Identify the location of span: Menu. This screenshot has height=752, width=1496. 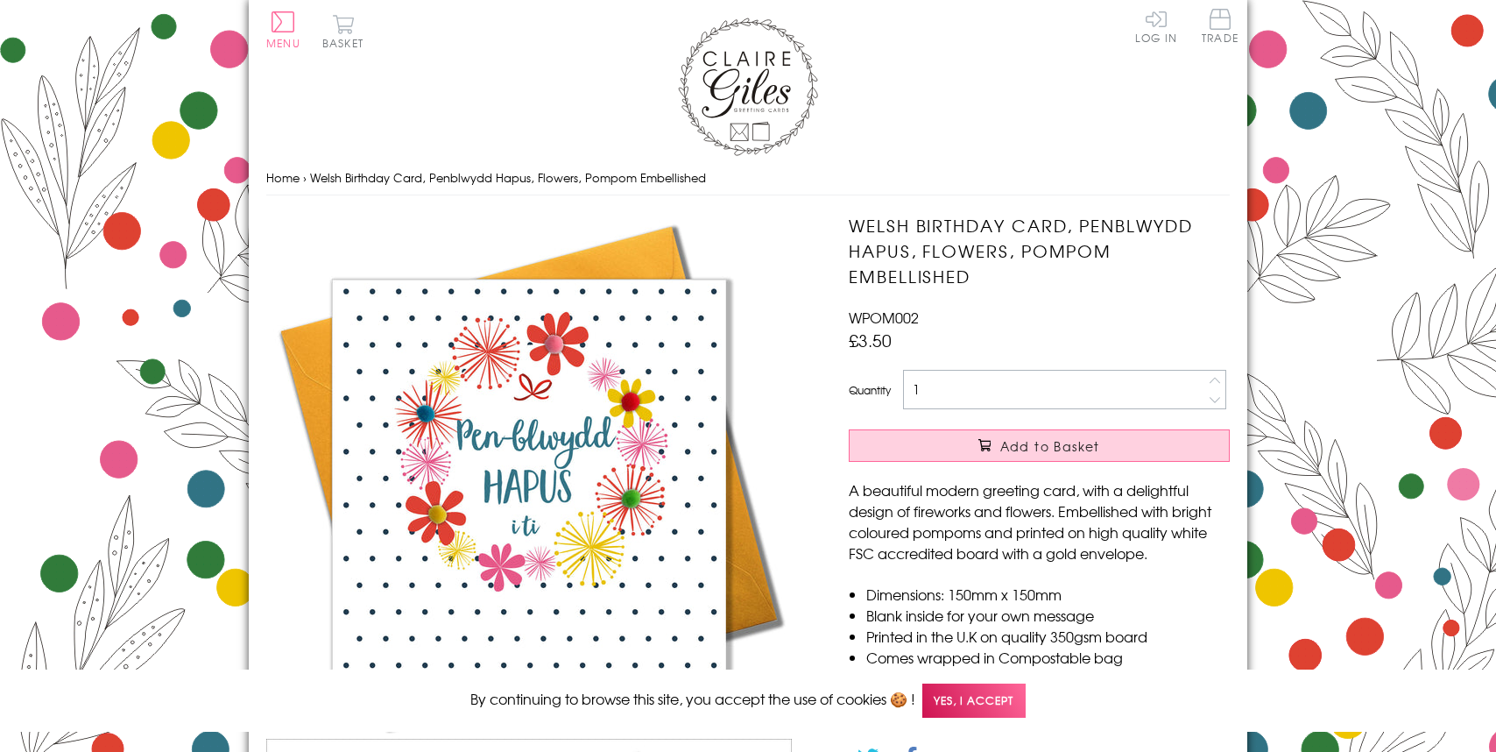
(283, 43).